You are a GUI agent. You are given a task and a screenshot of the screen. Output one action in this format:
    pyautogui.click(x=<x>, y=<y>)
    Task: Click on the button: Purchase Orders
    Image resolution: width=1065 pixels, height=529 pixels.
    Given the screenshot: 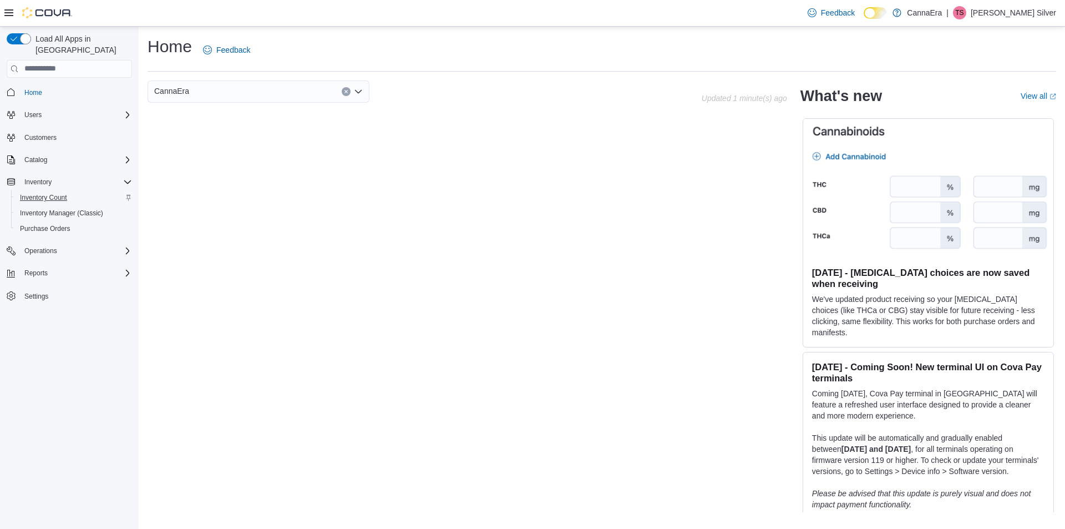 What is the action you would take?
    pyautogui.click(x=74, y=229)
    